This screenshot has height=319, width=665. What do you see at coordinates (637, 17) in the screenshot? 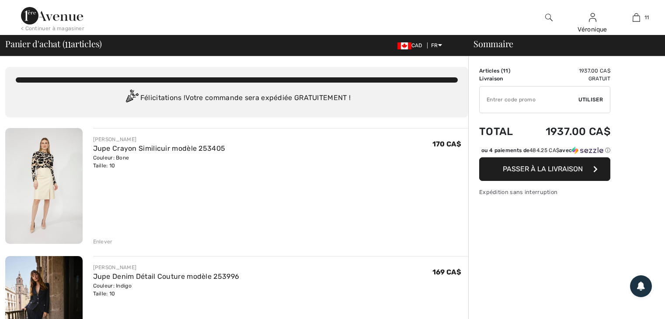
I see `img: Mon panier` at bounding box center [637, 17].